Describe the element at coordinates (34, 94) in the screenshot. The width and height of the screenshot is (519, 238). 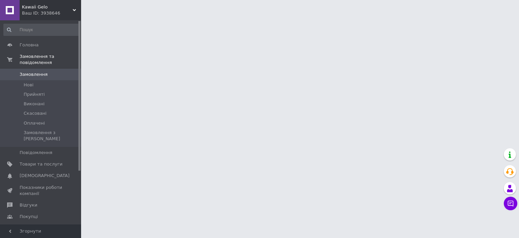
I see `span: Прийняті` at that location.